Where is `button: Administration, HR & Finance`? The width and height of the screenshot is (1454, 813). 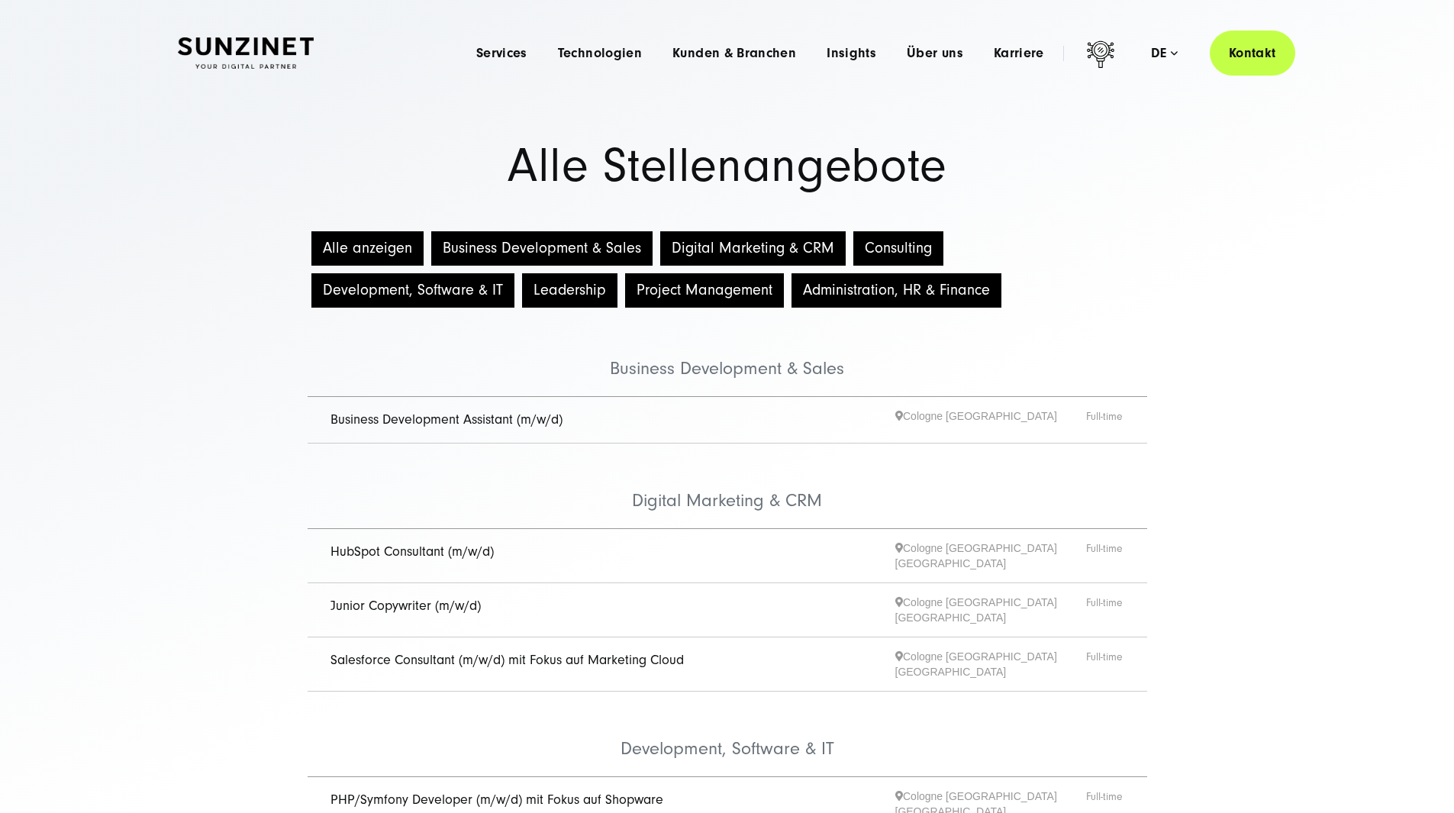 button: Administration, HR & Finance is located at coordinates (896, 290).